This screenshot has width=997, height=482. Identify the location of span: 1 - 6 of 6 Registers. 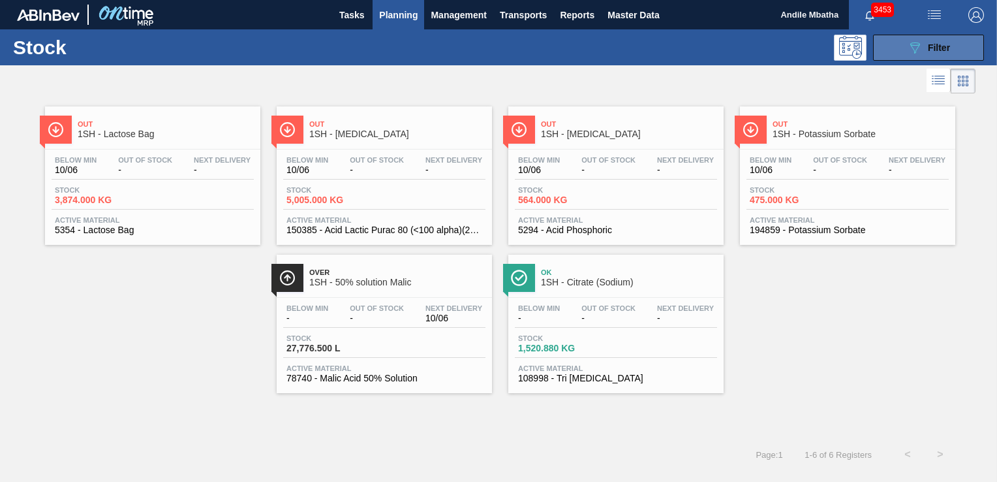
(837, 454).